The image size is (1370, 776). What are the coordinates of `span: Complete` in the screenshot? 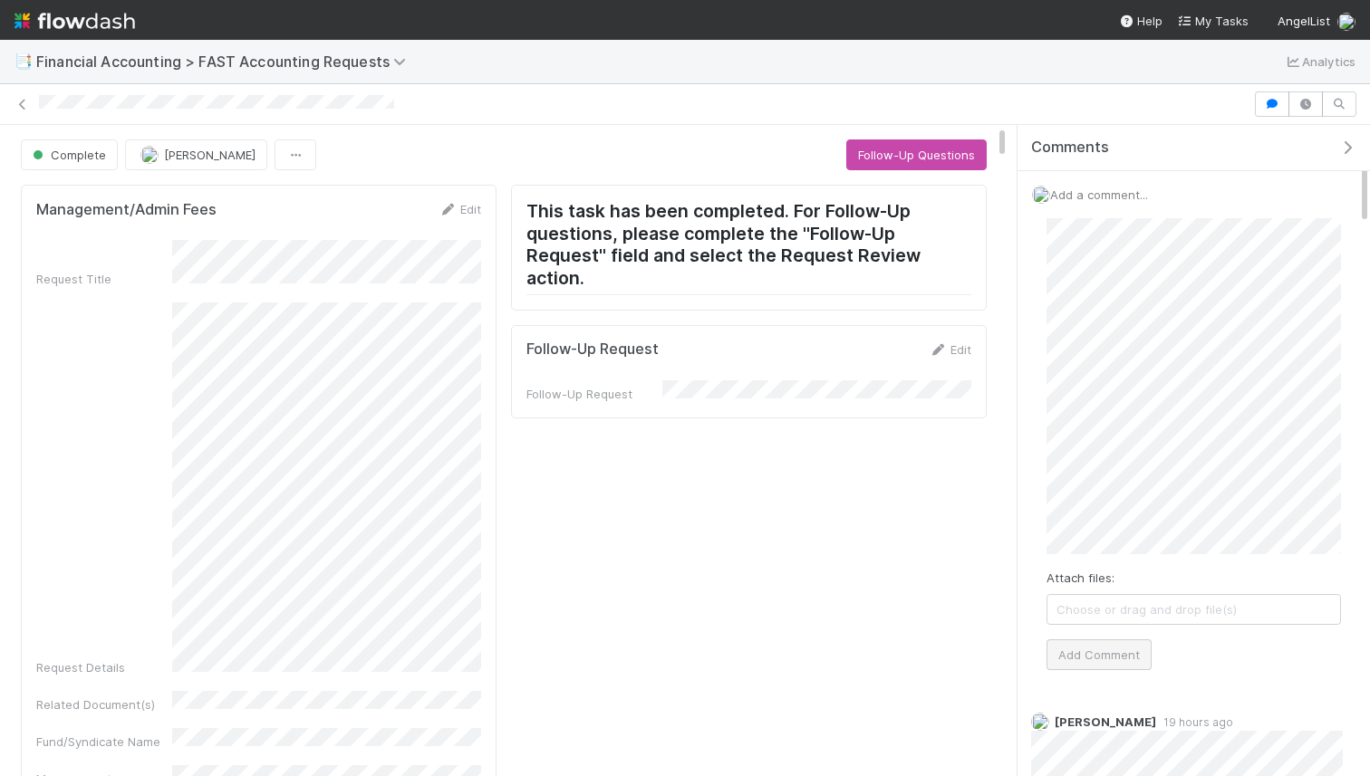 It's located at (67, 155).